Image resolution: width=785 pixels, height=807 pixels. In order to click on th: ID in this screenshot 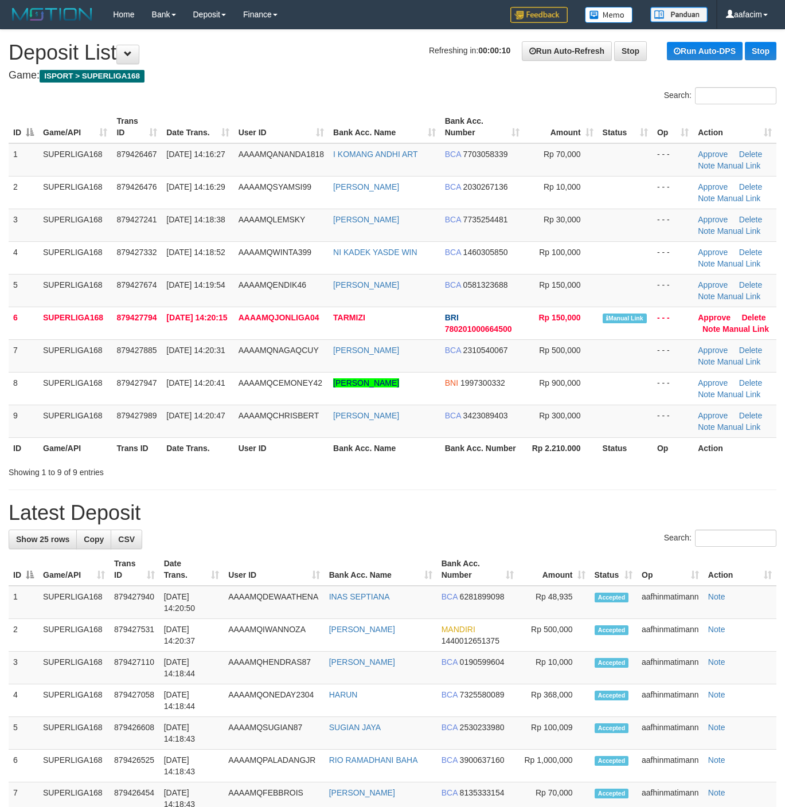, I will do `click(24, 448)`.